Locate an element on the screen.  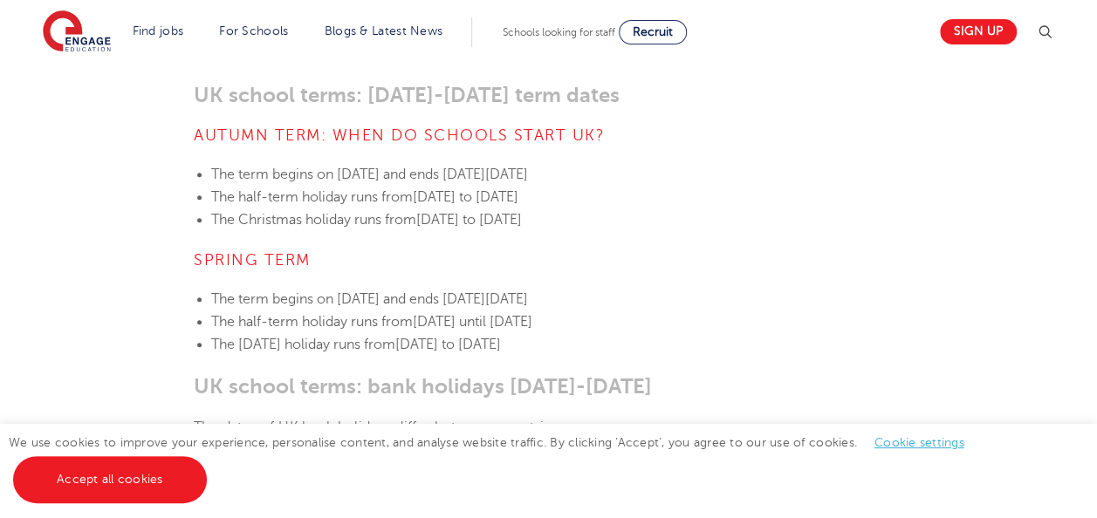
span: The Christmas holiday runs from is located at coordinates (313, 220).